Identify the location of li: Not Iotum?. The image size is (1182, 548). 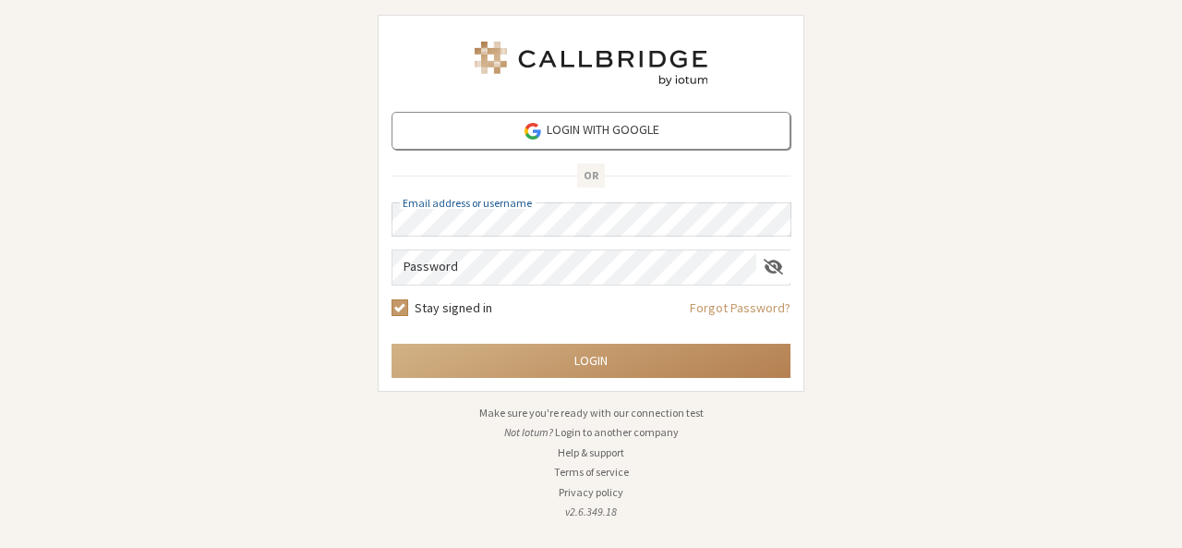
(591, 432).